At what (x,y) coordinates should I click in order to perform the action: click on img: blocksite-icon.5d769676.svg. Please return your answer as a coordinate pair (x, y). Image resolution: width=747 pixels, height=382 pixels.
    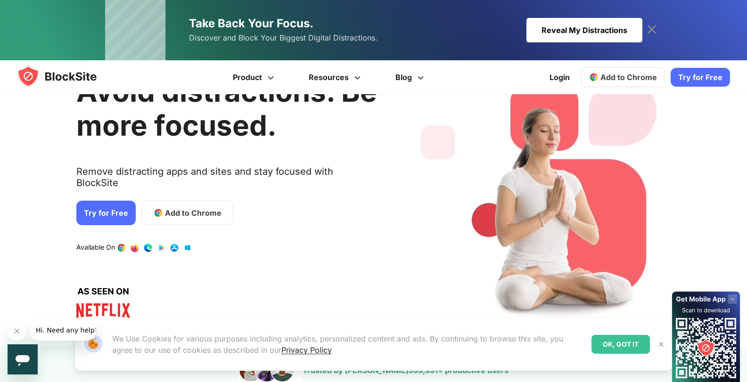
    Looking at the image, I should click on (66, 76).